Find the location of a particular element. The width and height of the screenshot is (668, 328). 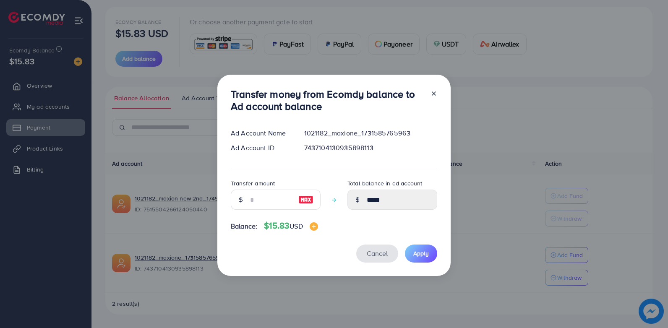

div: Ad Account ID is located at coordinates (261, 148).